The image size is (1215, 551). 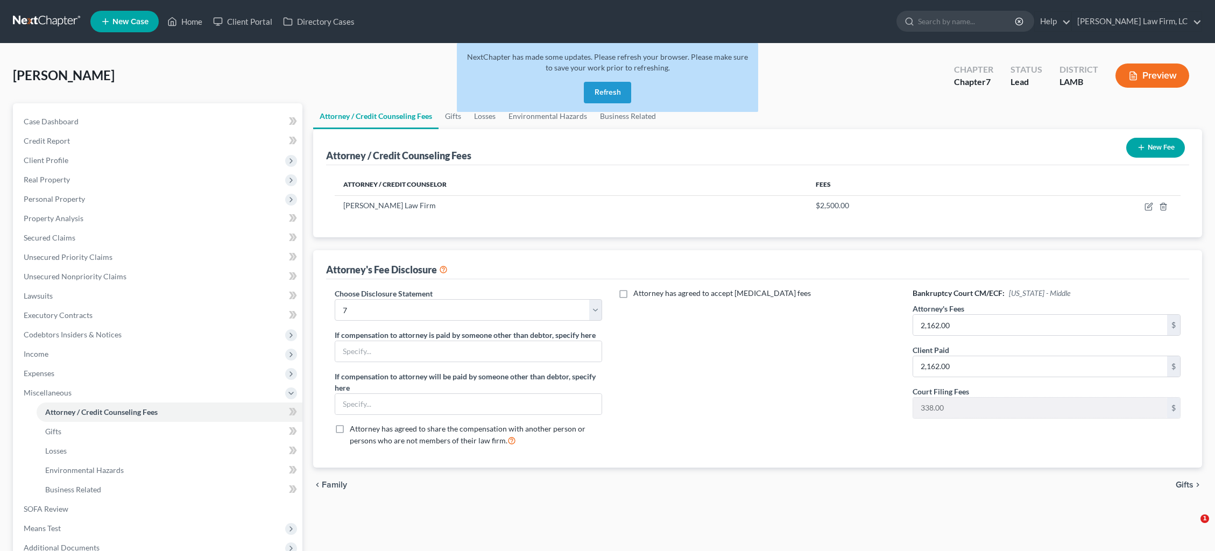 What do you see at coordinates (1155, 147) in the screenshot?
I see `button: New Fee` at bounding box center [1155, 147].